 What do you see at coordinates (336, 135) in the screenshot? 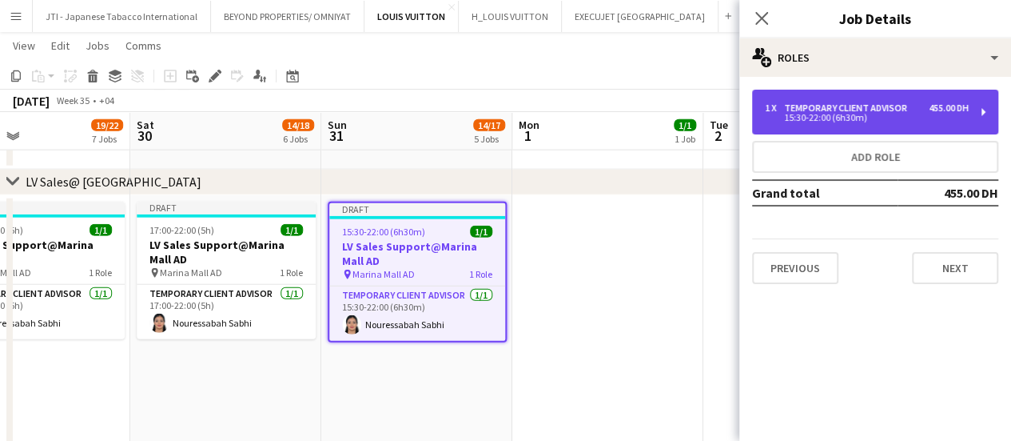
I see `span: 31` at bounding box center [336, 135].